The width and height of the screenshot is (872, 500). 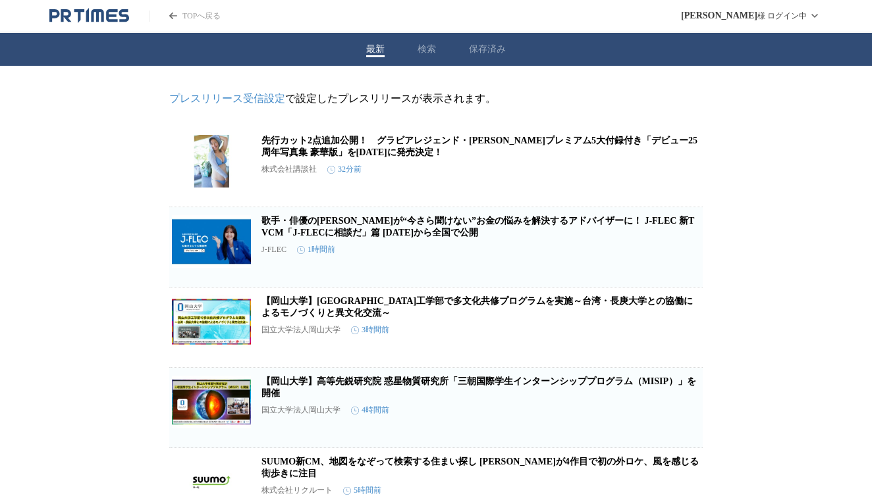 I want to click on img: 【岡山大学】高等先鋭研究院 惑星物質研究所「三朝国際学生インターンシッププログラム（MISIP）」を開催, so click(x=211, y=402).